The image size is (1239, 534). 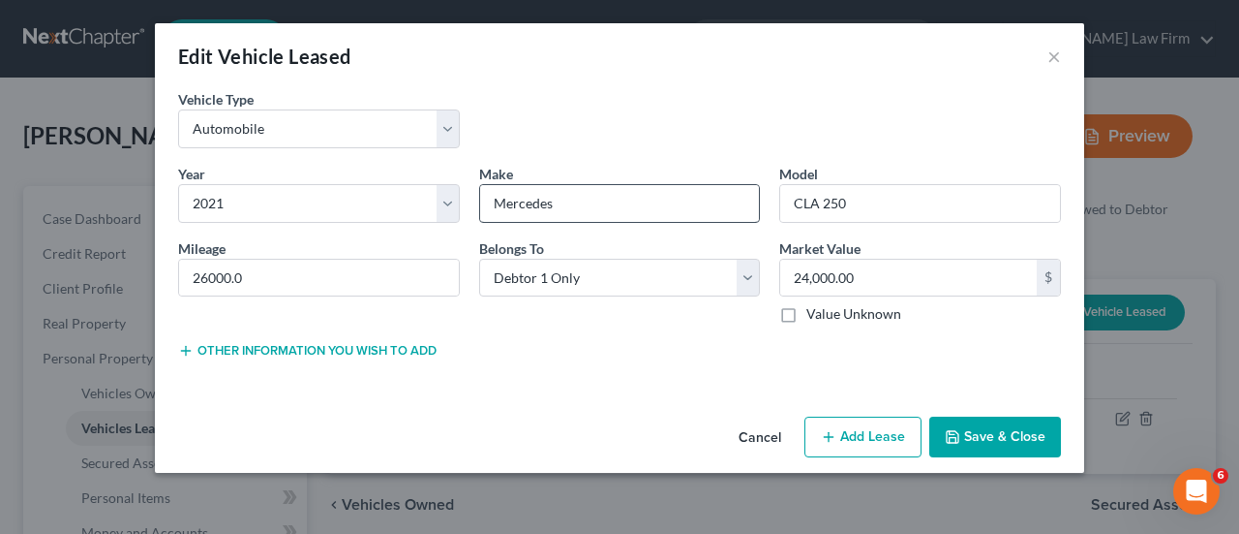 What do you see at coordinates (799, 173) in the screenshot?
I see `span: Model` at bounding box center [799, 173].